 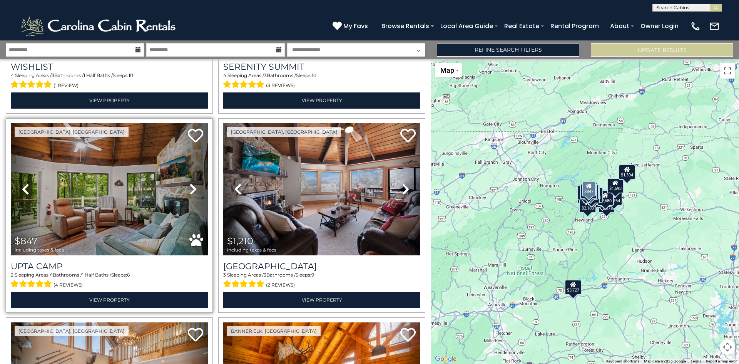 I want to click on span: (1 review), so click(x=66, y=85).